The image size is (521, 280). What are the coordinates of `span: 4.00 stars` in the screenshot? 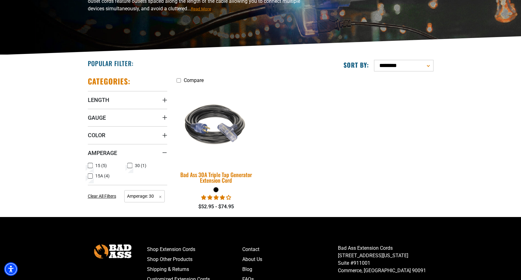 It's located at (216, 197).